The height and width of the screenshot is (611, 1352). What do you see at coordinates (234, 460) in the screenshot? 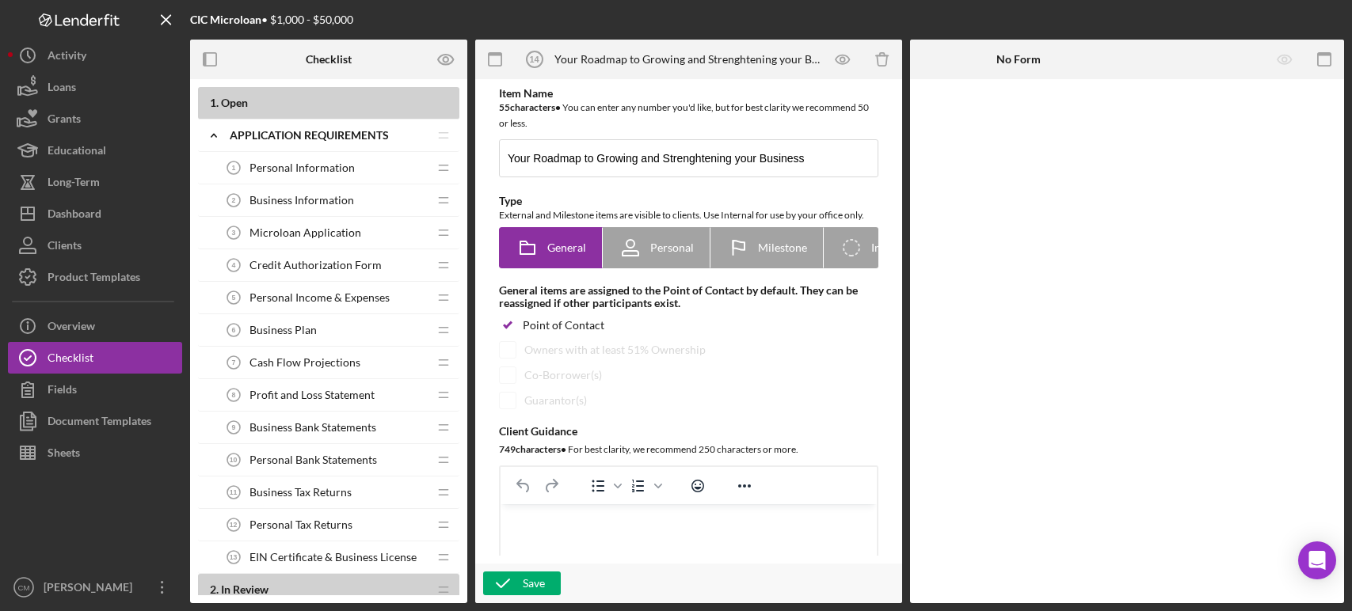
I see `tspan: 10` at bounding box center [234, 460].